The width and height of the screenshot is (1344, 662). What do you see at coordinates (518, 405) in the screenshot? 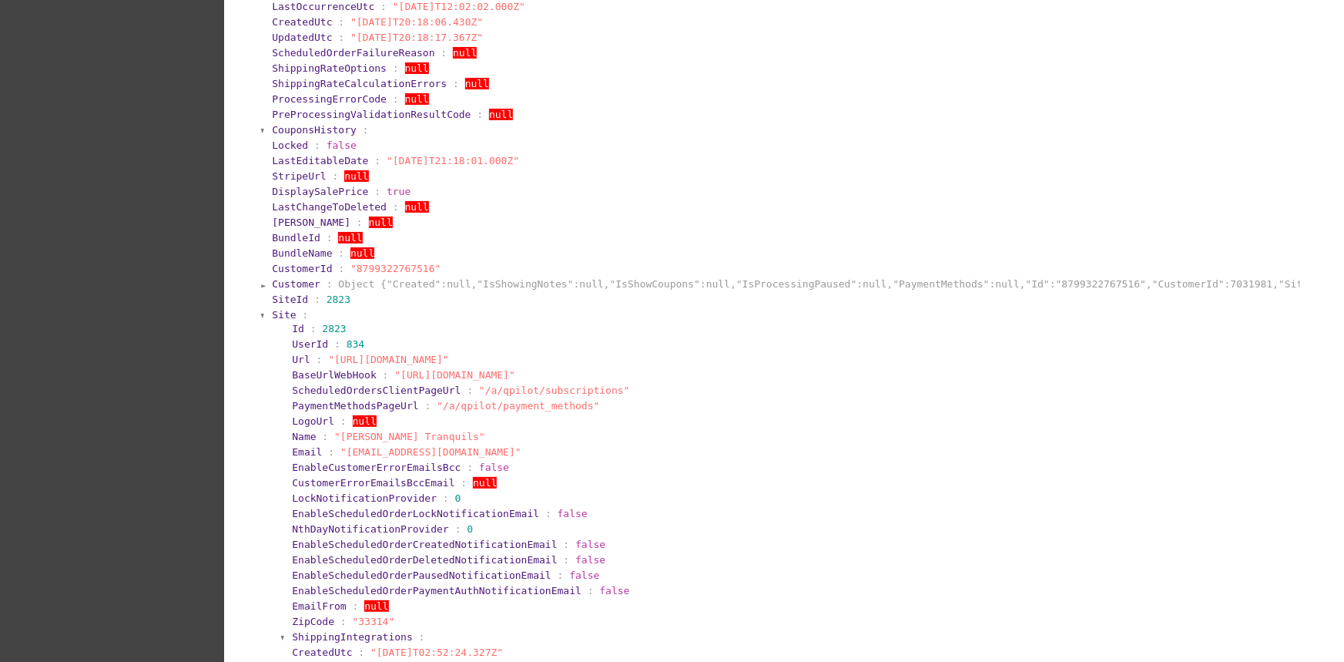
I see `span: "/a/qpilot/payment_methods"` at bounding box center [518, 405].